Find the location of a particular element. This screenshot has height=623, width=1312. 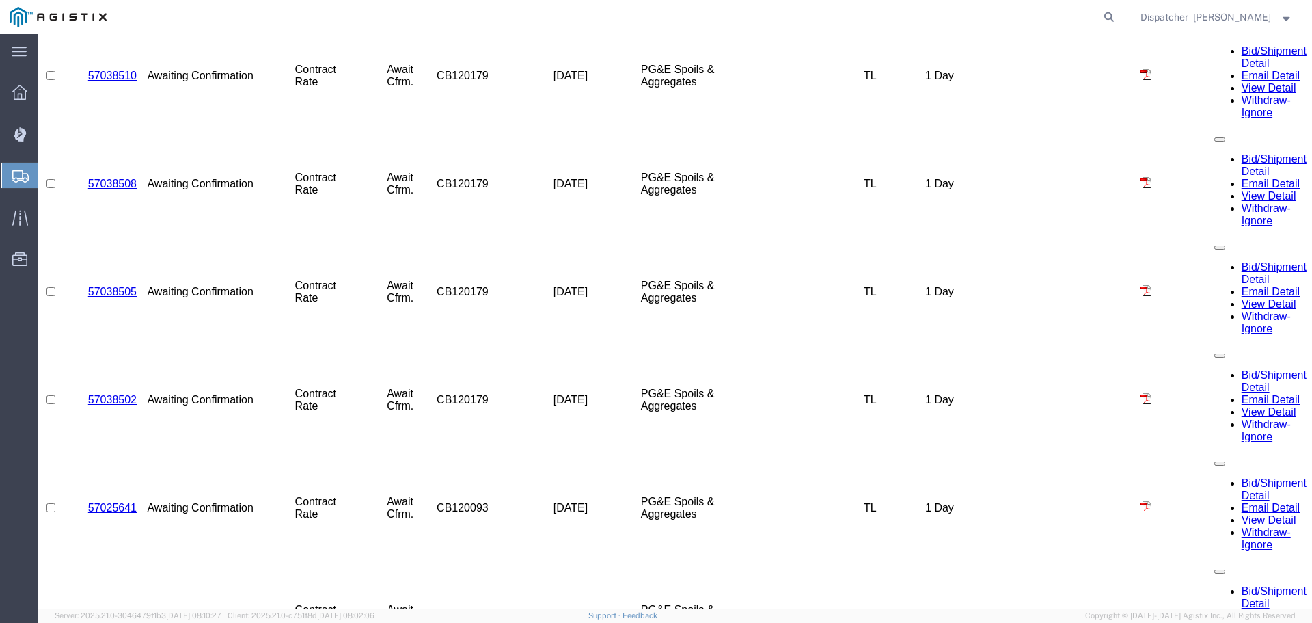

a: 57025641 is located at coordinates (74, 473).